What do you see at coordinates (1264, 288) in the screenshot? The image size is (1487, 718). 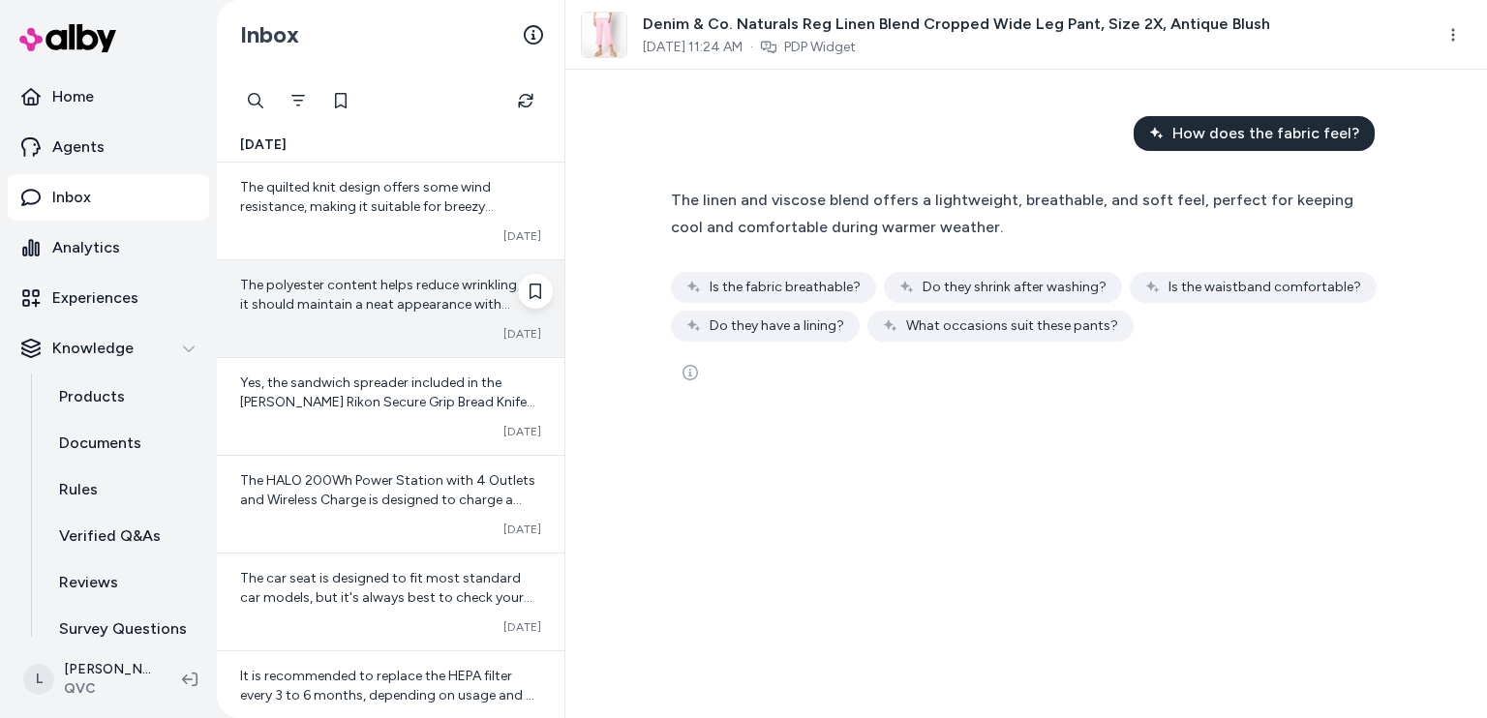 I see `span: Is the waistband comfortable?` at bounding box center [1264, 288].